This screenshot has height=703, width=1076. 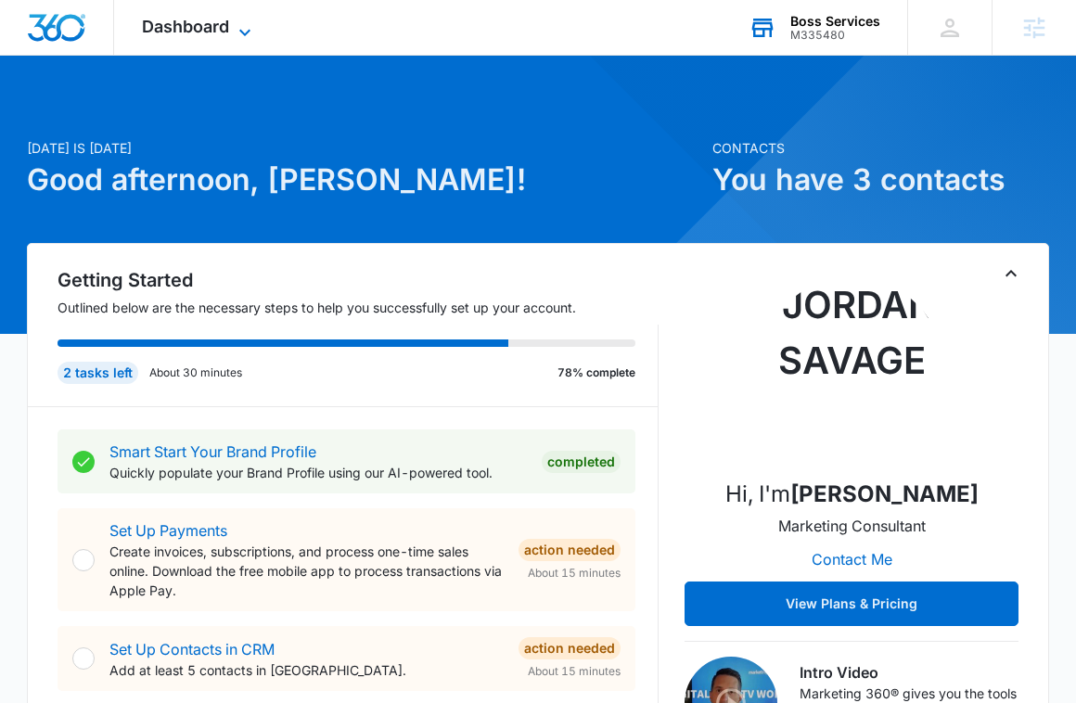 I want to click on p: 78% complete, so click(x=596, y=373).